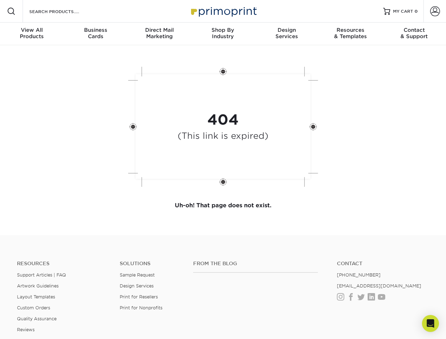 The width and height of the screenshot is (446, 339). Describe the element at coordinates (95, 33) in the screenshot. I see `div: Cards` at that location.